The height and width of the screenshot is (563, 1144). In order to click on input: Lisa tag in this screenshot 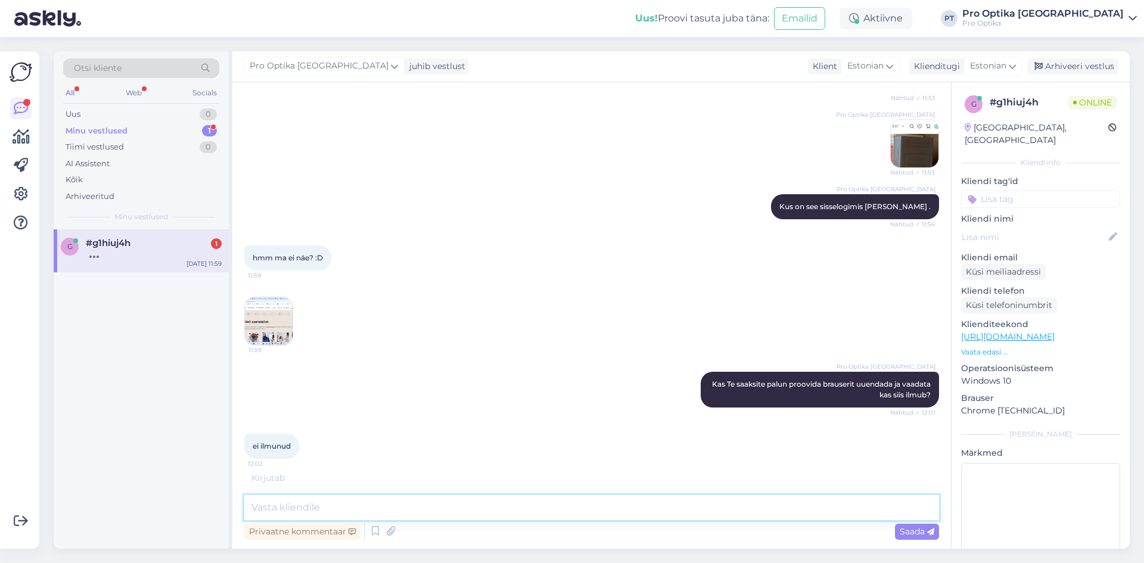, I will do `click(1041, 199)`.